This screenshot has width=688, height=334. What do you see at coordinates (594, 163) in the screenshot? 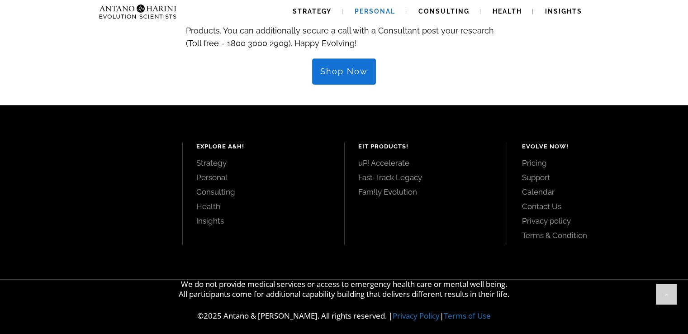
I see `a: Pricing` at bounding box center [594, 163].